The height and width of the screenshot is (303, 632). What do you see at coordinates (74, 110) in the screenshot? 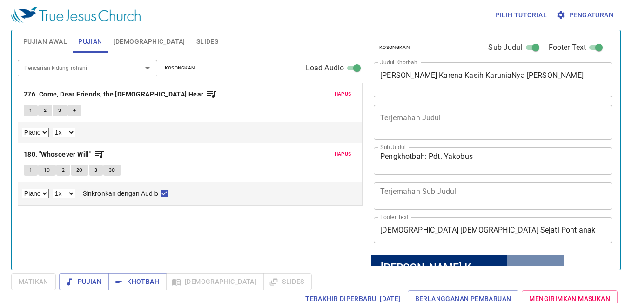
I see `span: 4` at bounding box center [74, 110].